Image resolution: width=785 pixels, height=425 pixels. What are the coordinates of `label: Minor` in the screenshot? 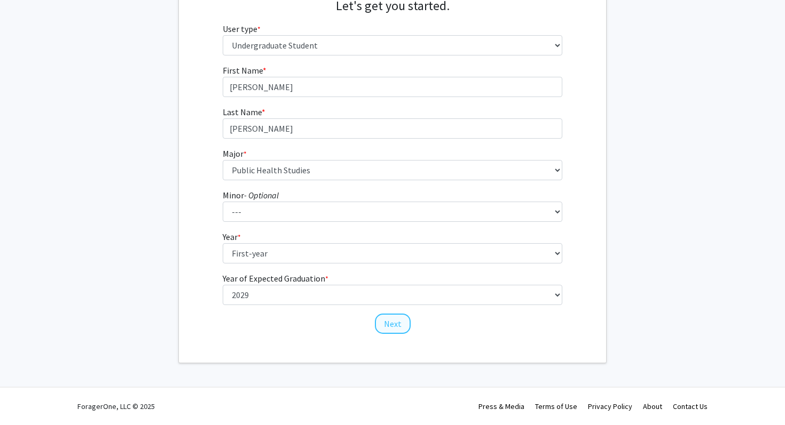 It's located at (250, 195).